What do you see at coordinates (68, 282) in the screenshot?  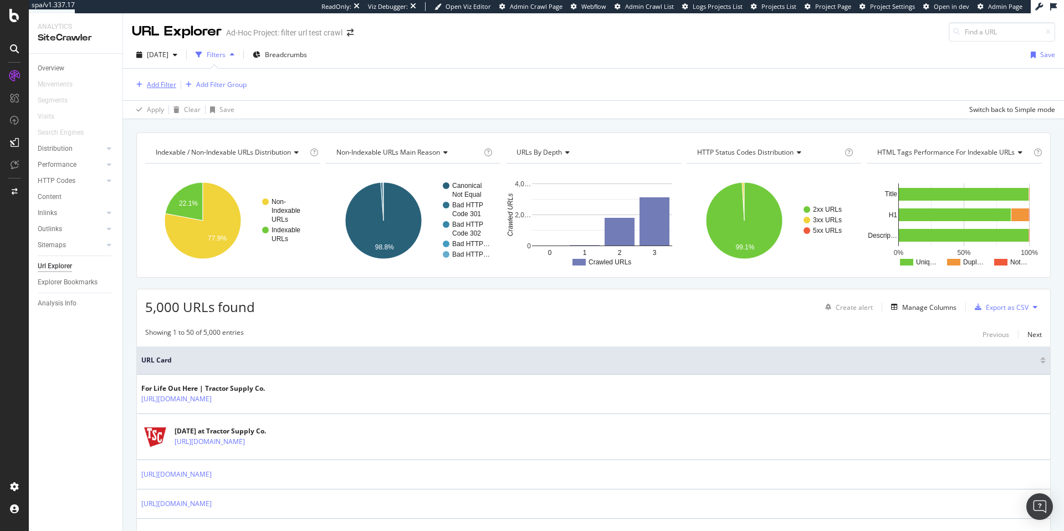 I see `div: Explorer Bookmarks` at bounding box center [68, 282].